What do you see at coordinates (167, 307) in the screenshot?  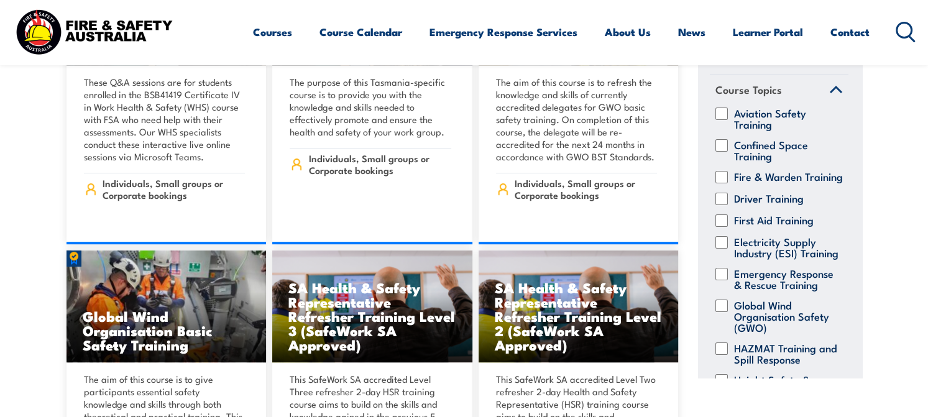 I see `a: Global Wind Organisation Basic Safety Training` at bounding box center [167, 307].